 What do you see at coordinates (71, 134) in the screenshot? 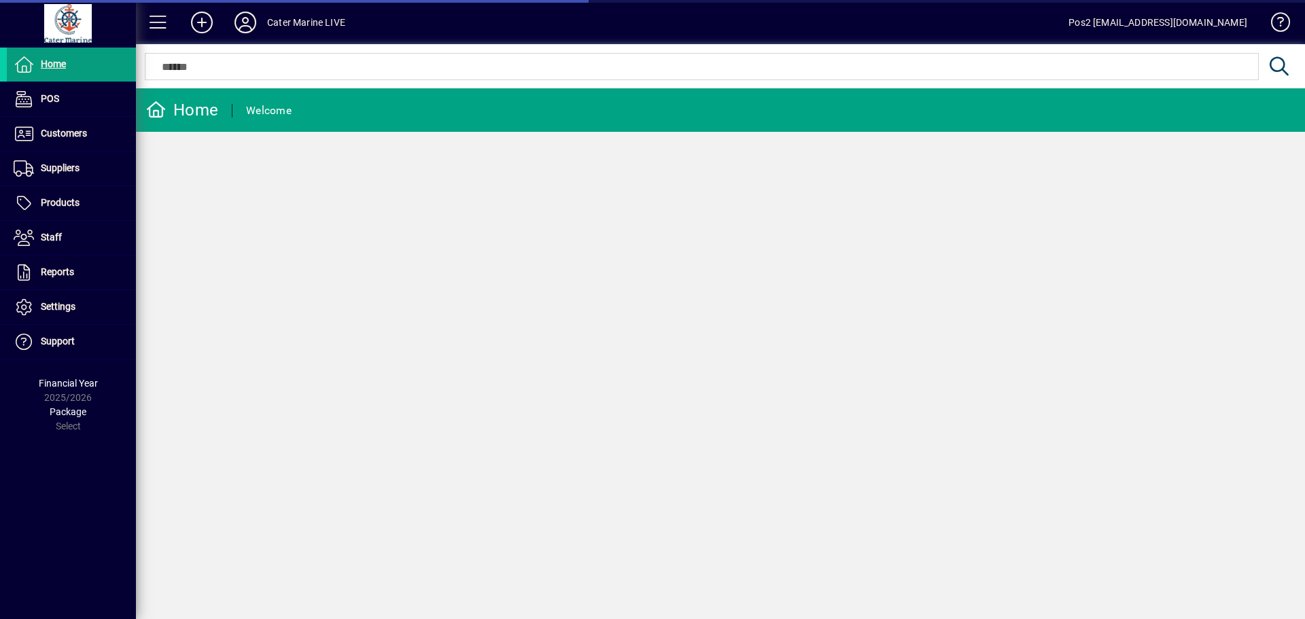
I see `a: Customers` at bounding box center [71, 134].